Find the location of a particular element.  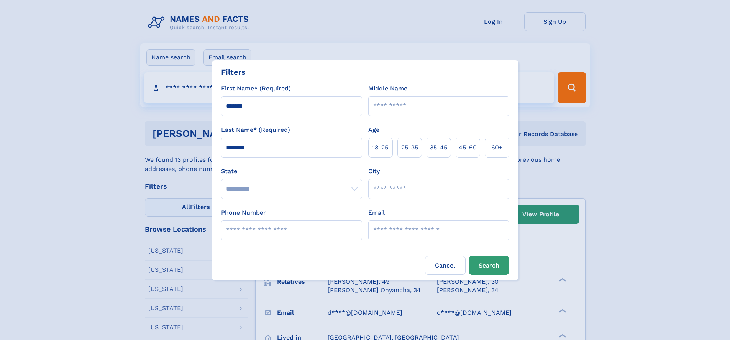

div: Filters is located at coordinates (233, 72).